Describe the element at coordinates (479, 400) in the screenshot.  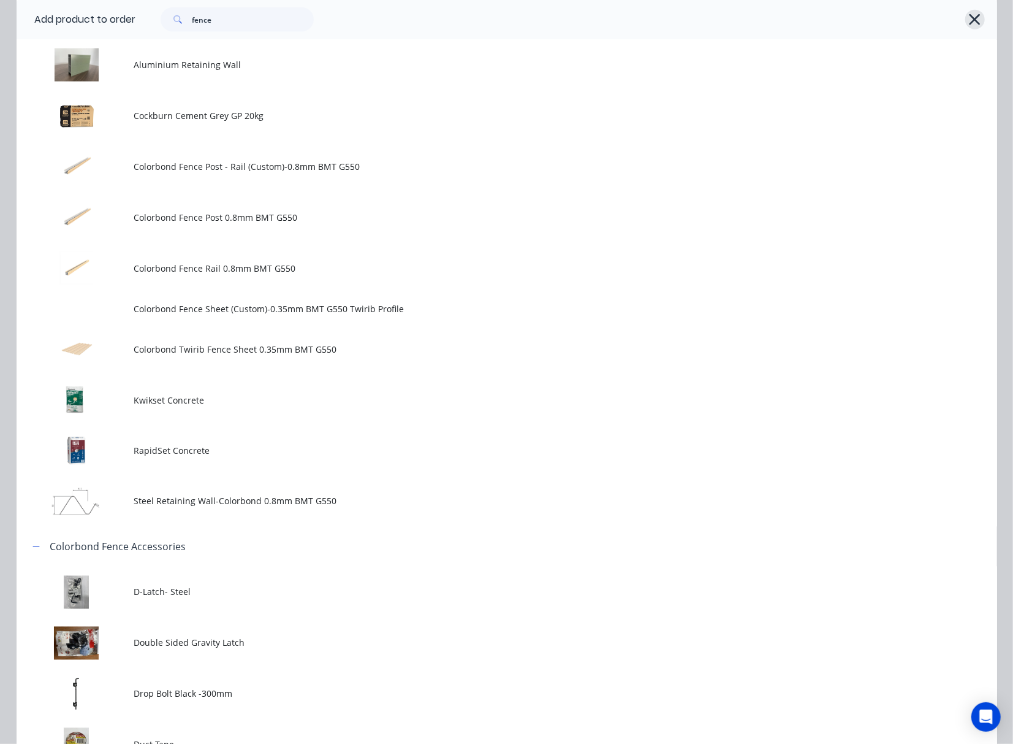
I see `span: Kwikset Concrete` at that location.